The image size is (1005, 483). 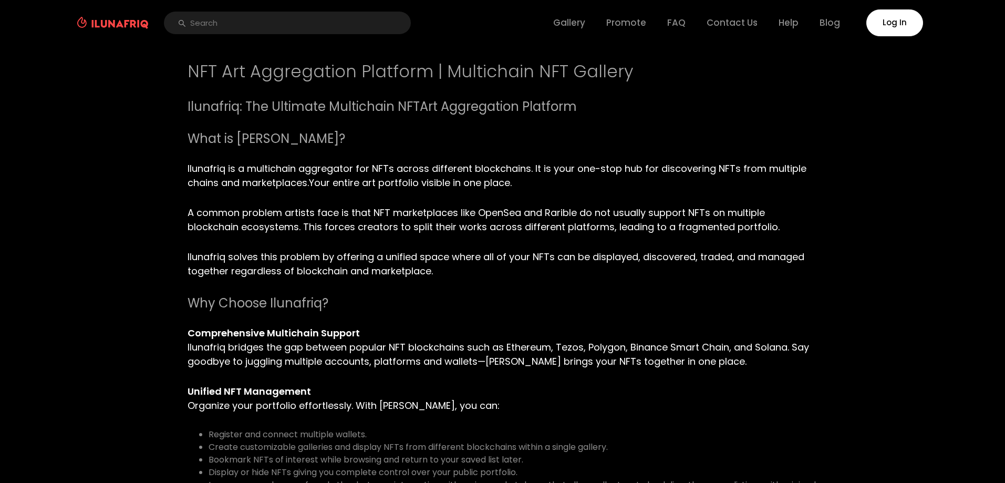 What do you see at coordinates (288, 23) in the screenshot?
I see `input: Search` at bounding box center [288, 23].